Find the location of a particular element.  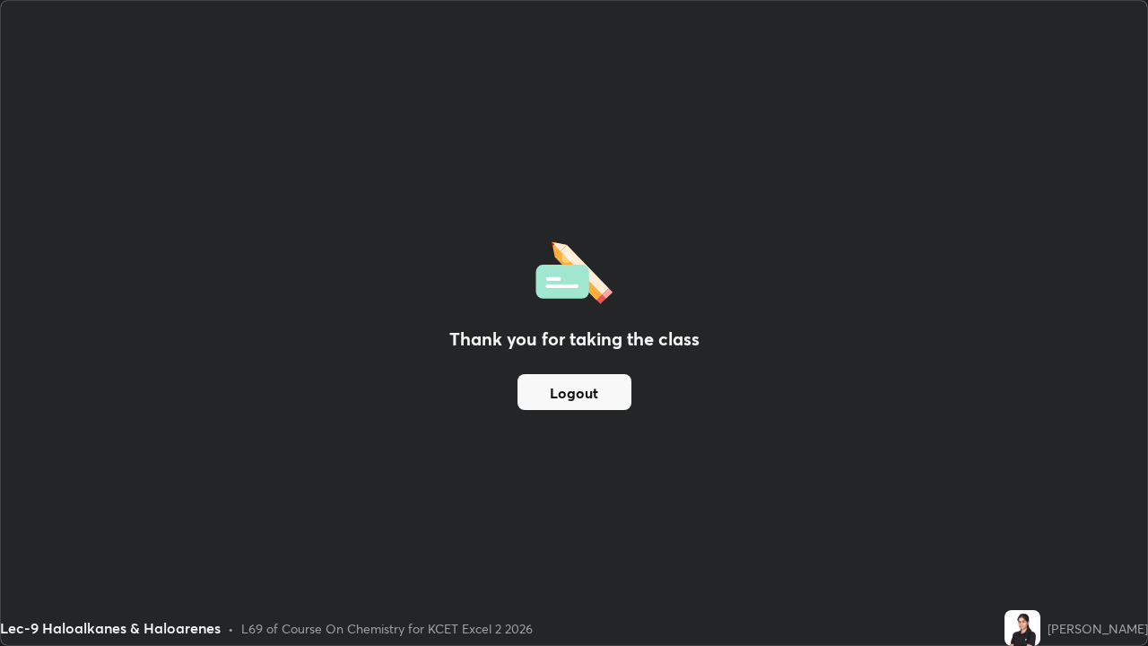

div: L69 of Course On Chemistry for KCET Excel 2 2026 is located at coordinates (387, 628).